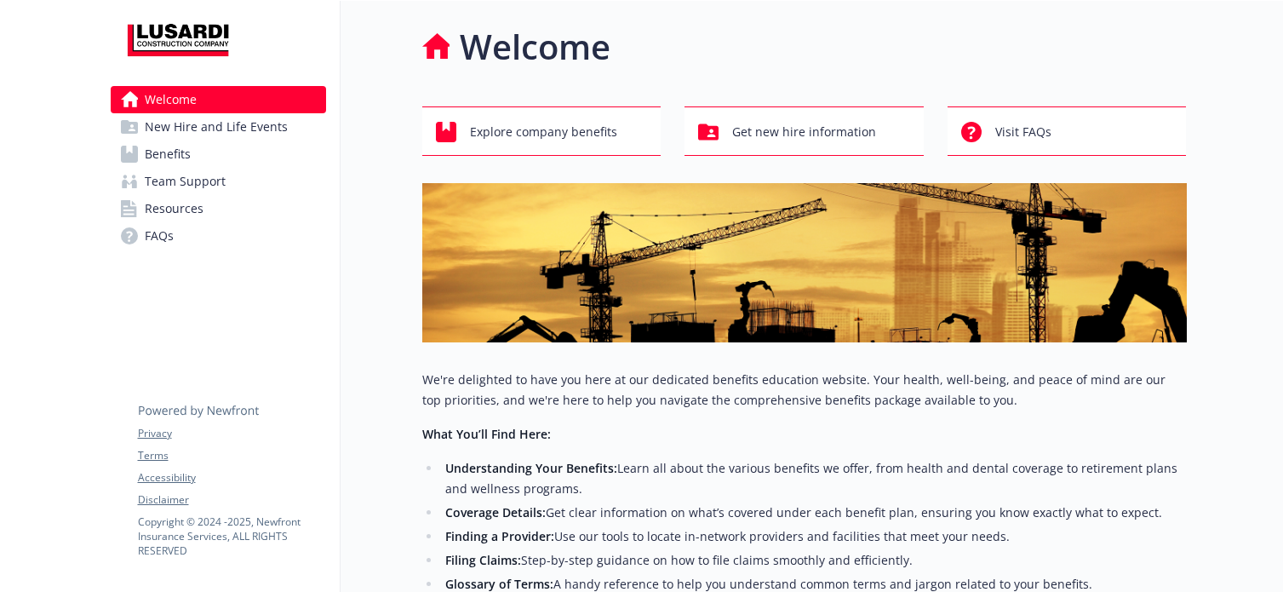 This screenshot has width=1283, height=592. What do you see at coordinates (232, 455) in the screenshot?
I see `a: Terms` at bounding box center [232, 455].